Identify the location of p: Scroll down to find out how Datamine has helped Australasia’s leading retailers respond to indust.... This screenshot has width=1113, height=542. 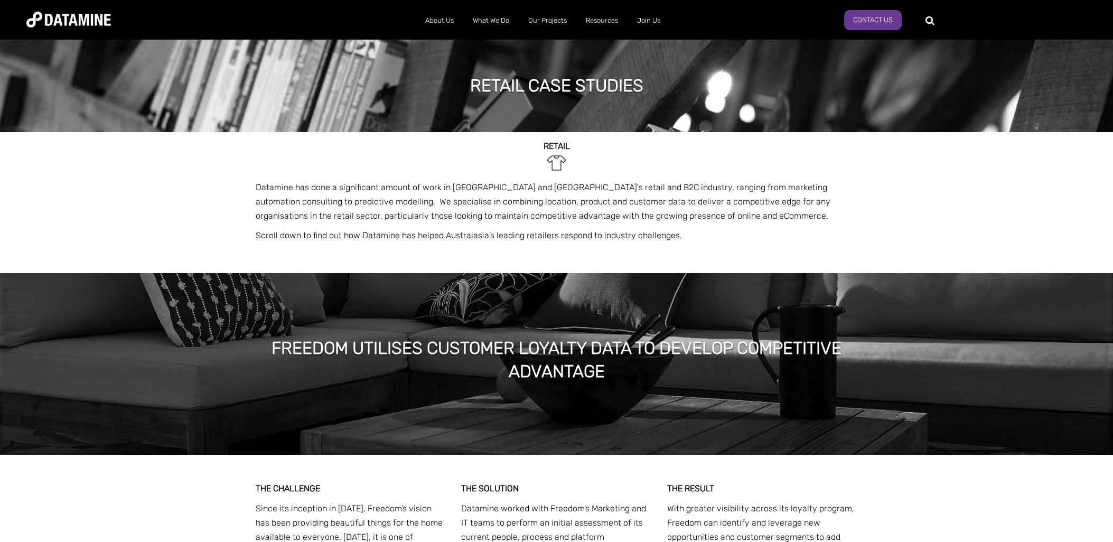
(557, 235).